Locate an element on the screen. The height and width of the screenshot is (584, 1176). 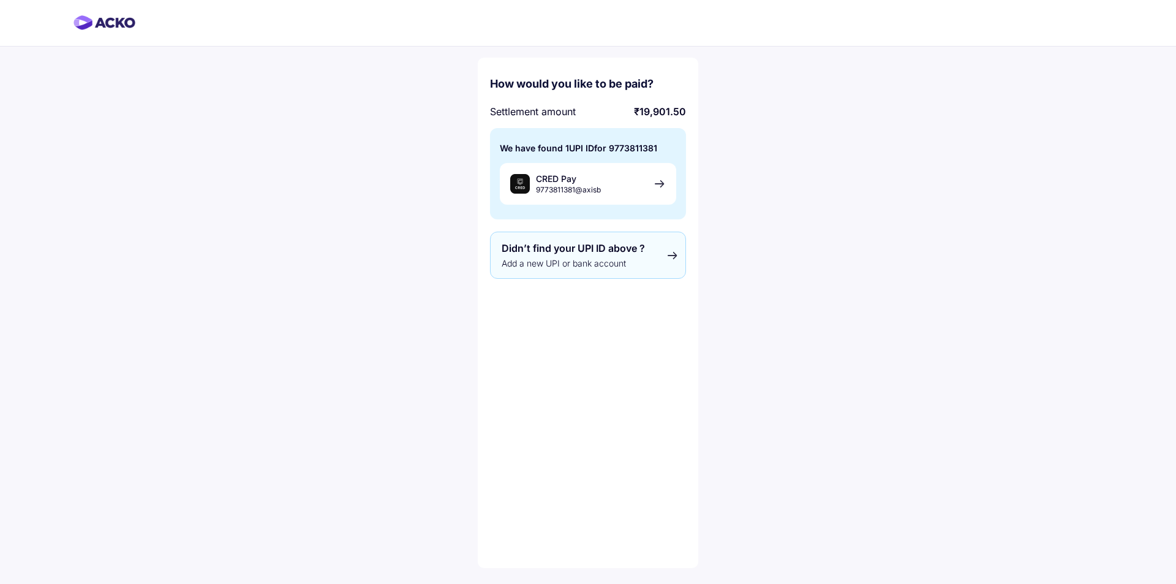
span: 9773811381@axisb is located at coordinates (568, 189).